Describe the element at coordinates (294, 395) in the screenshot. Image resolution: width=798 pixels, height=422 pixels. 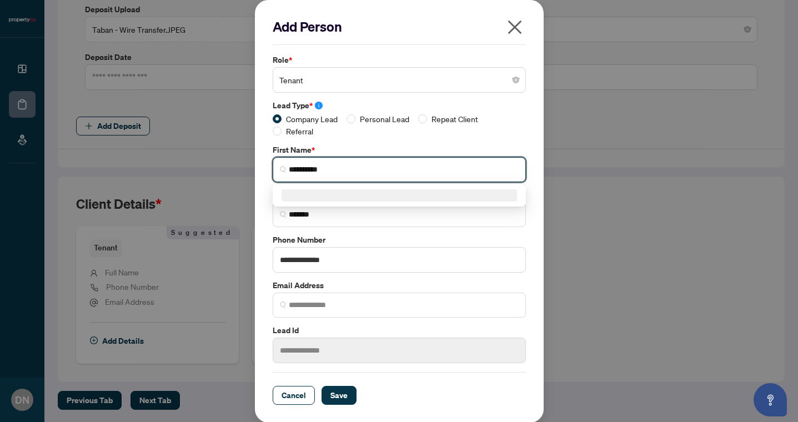
I see `button: Cancel` at that location.